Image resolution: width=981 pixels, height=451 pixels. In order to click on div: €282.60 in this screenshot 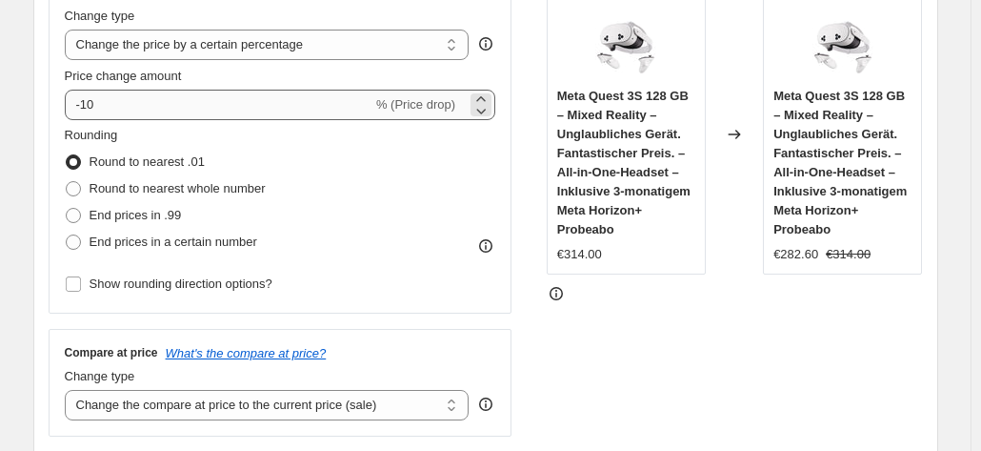, I will do `click(796, 254)`.